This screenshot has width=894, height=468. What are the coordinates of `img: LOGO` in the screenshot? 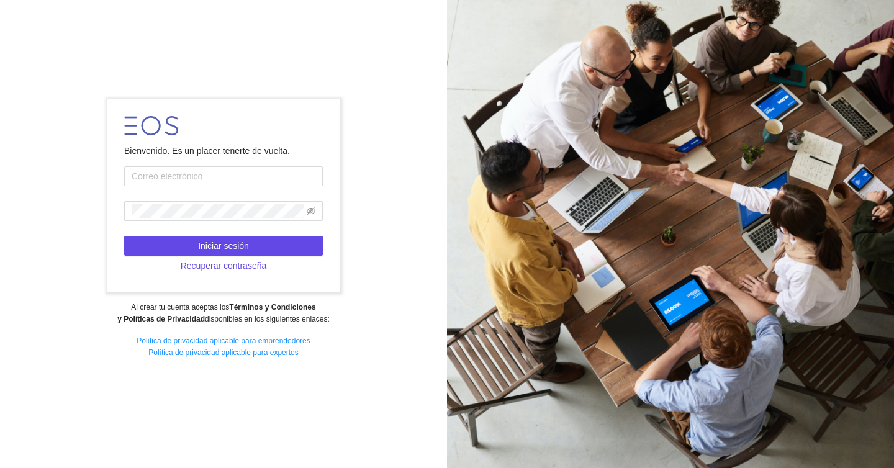 It's located at (151, 125).